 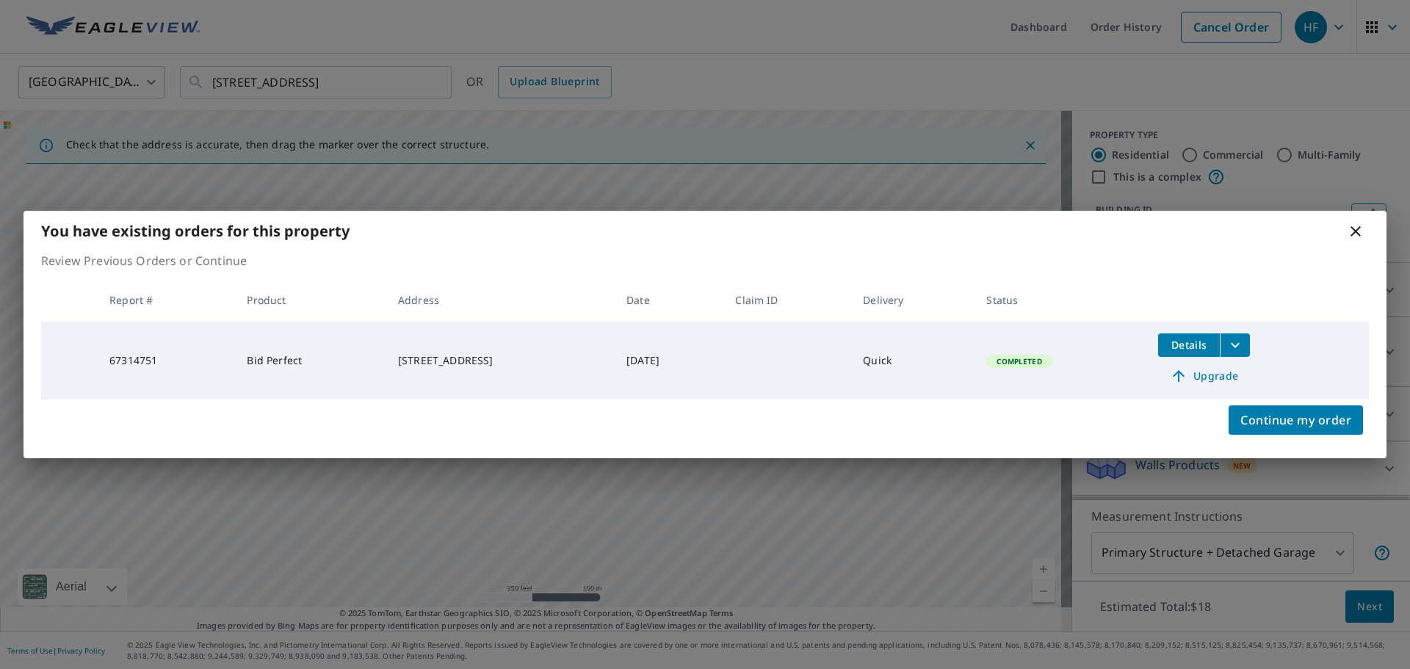 What do you see at coordinates (913, 300) in the screenshot?
I see `th: Delivery` at bounding box center [913, 300].